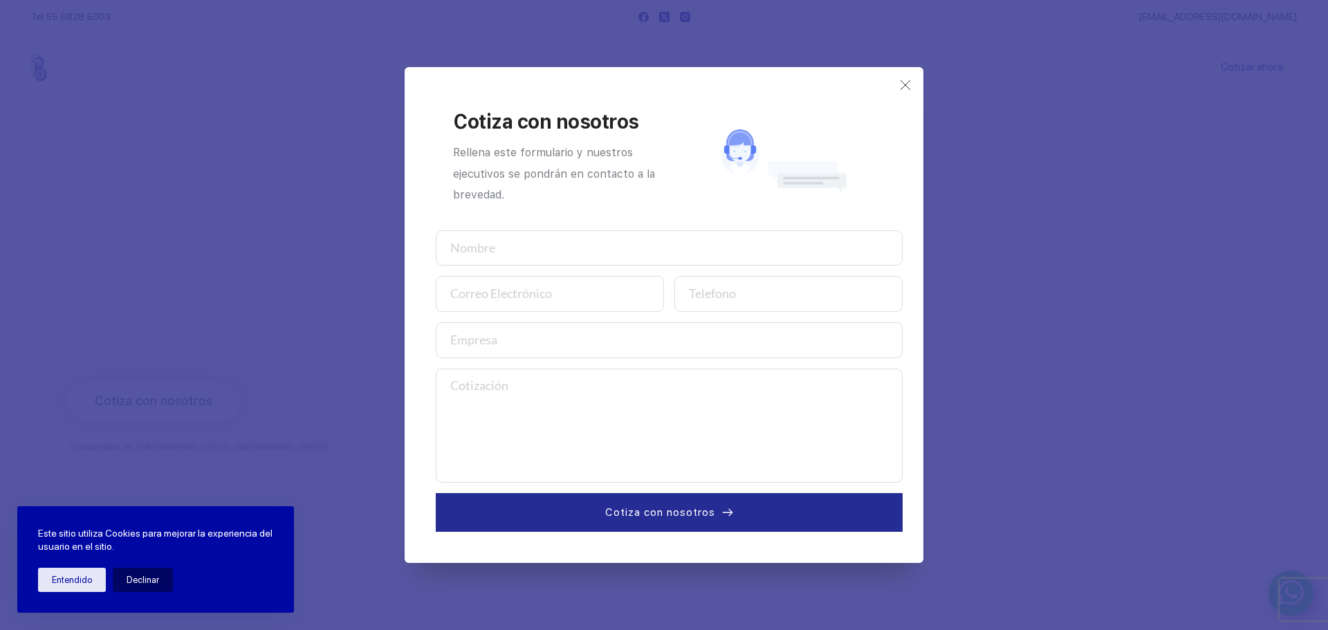 The height and width of the screenshot is (630, 1328). Describe the element at coordinates (669, 248) in the screenshot. I see `input: Nombre` at that location.